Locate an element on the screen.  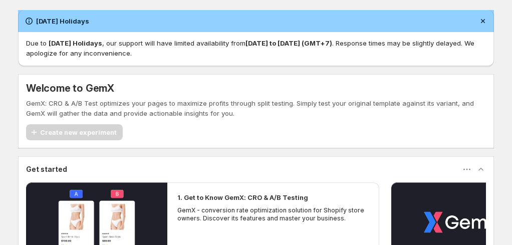
p: GemX: CRO & A/B Test optimizes your pages to maximize profits through split testing. Simply test ... is located at coordinates (256, 108).